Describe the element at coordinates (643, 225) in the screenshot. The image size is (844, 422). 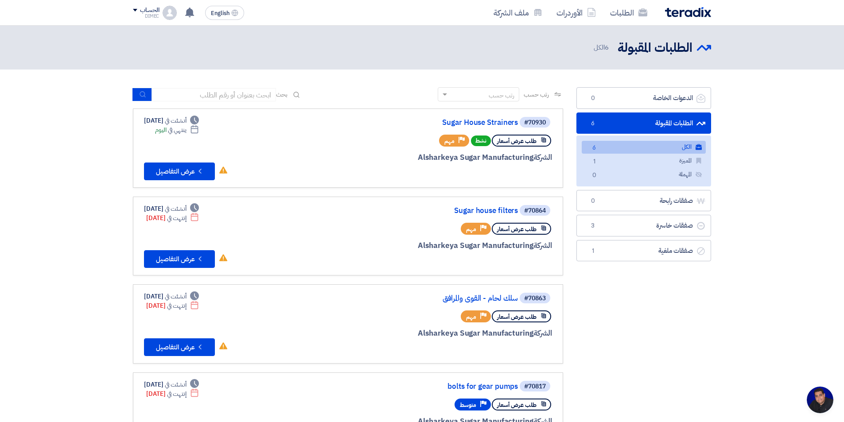
I see `a: صفقات خاسرة3` at that location.